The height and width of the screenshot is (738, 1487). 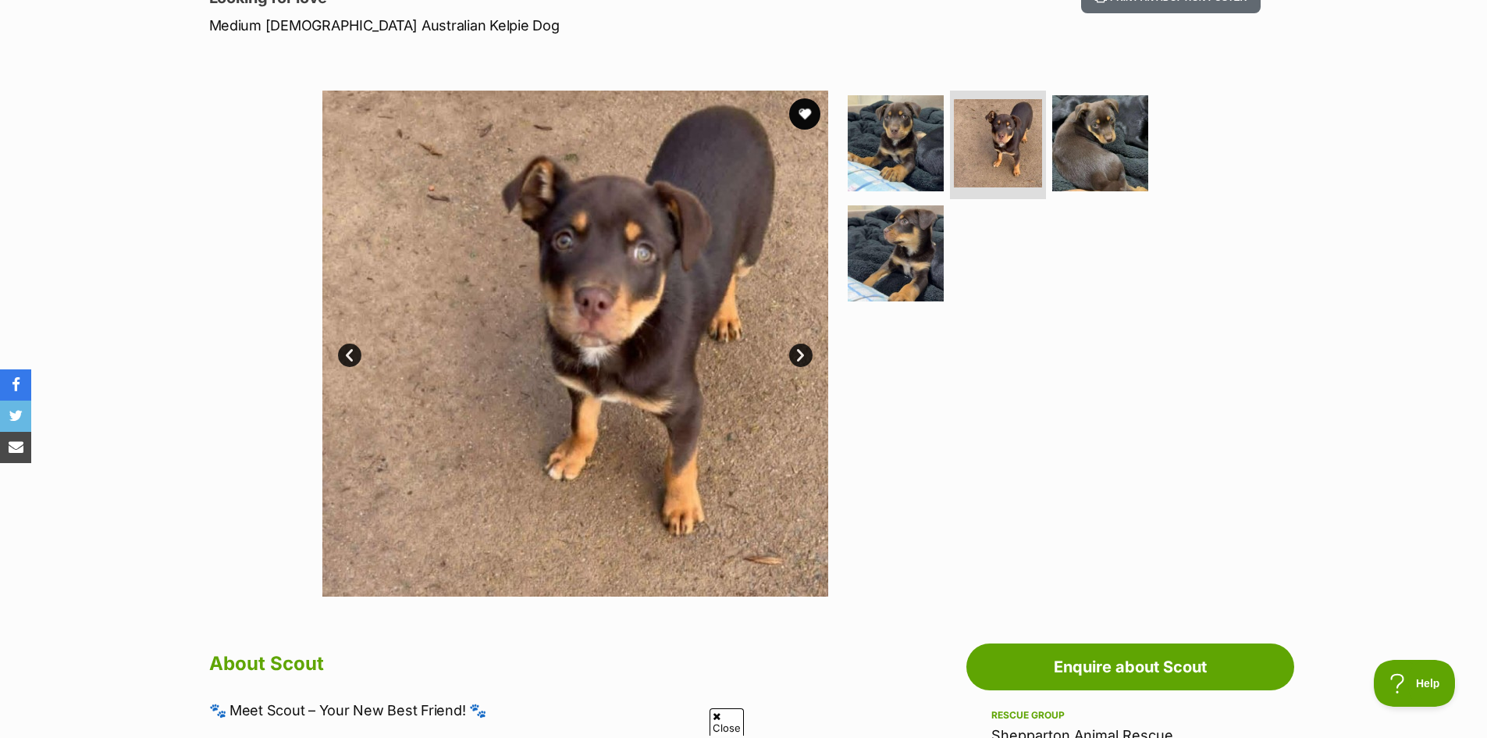 I want to click on a: Enquire about Scout, so click(x=1130, y=667).